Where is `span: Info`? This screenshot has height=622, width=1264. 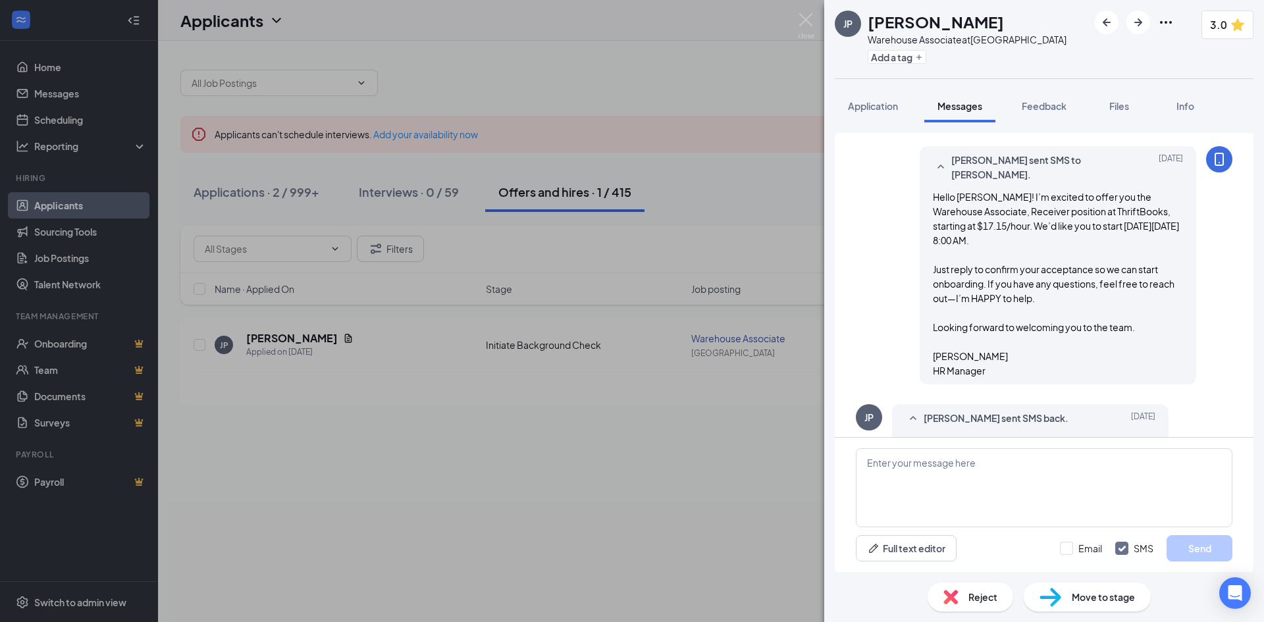 span: Info is located at coordinates (1185, 106).